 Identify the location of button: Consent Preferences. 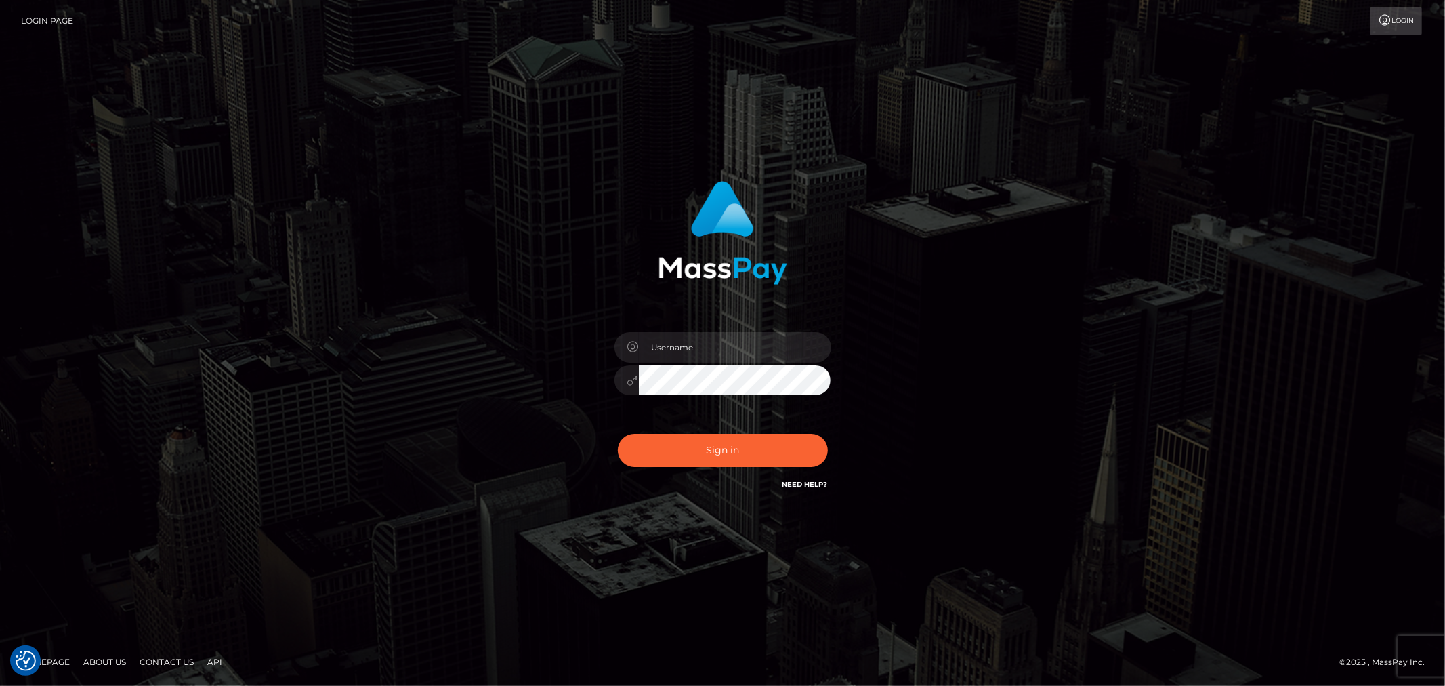
(26, 661).